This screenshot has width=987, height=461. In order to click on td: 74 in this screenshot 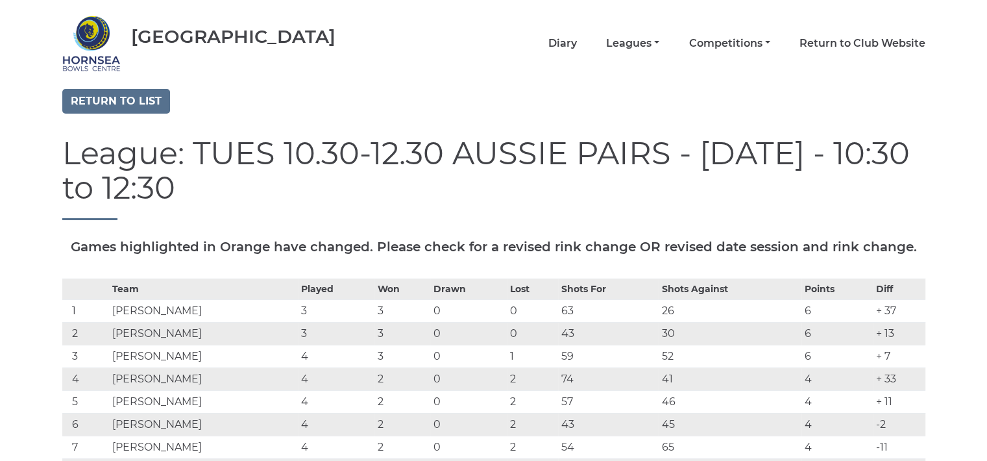, I will do `click(608, 378)`.